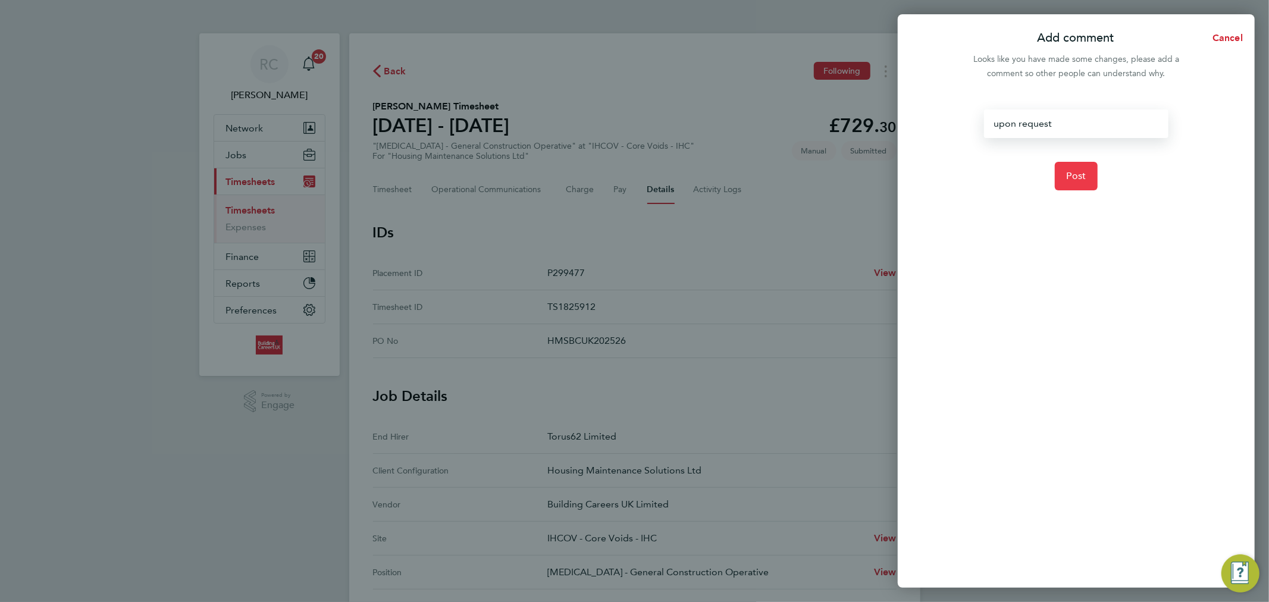 The height and width of the screenshot is (602, 1269). What do you see at coordinates (1223, 38) in the screenshot?
I see `button: Cancel` at bounding box center [1223, 38].